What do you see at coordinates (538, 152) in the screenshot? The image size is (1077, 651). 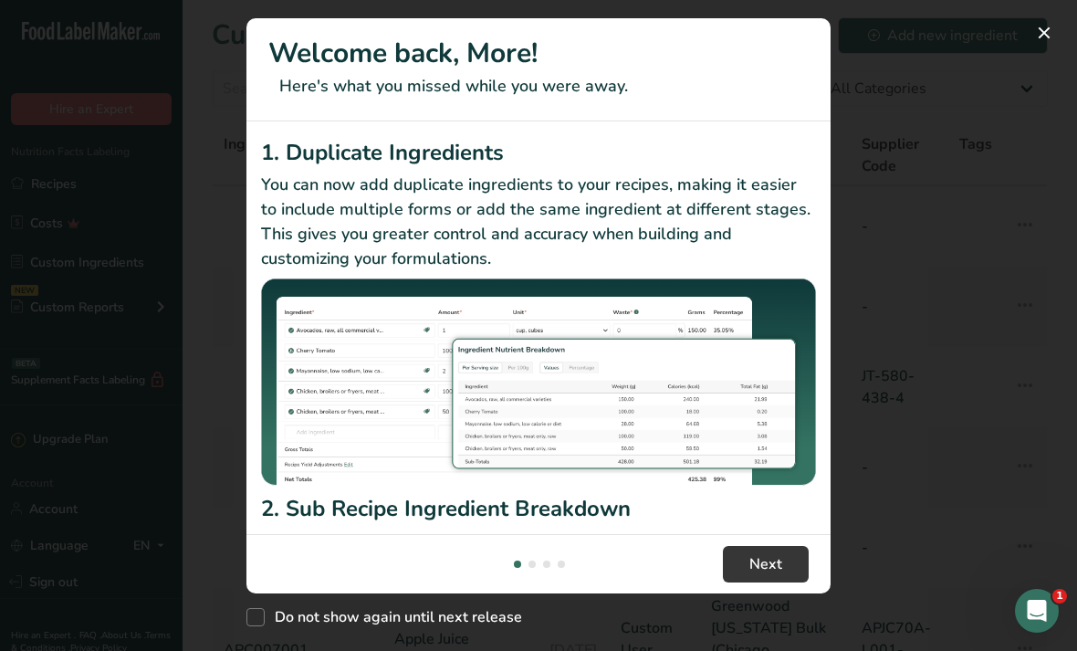 I see `h2: 1. Duplicate Ingredients` at bounding box center [538, 152].